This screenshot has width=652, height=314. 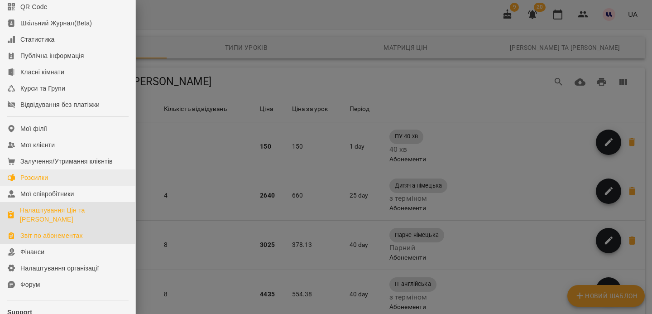 I want to click on div: Відвідування без платіжки, so click(x=60, y=105).